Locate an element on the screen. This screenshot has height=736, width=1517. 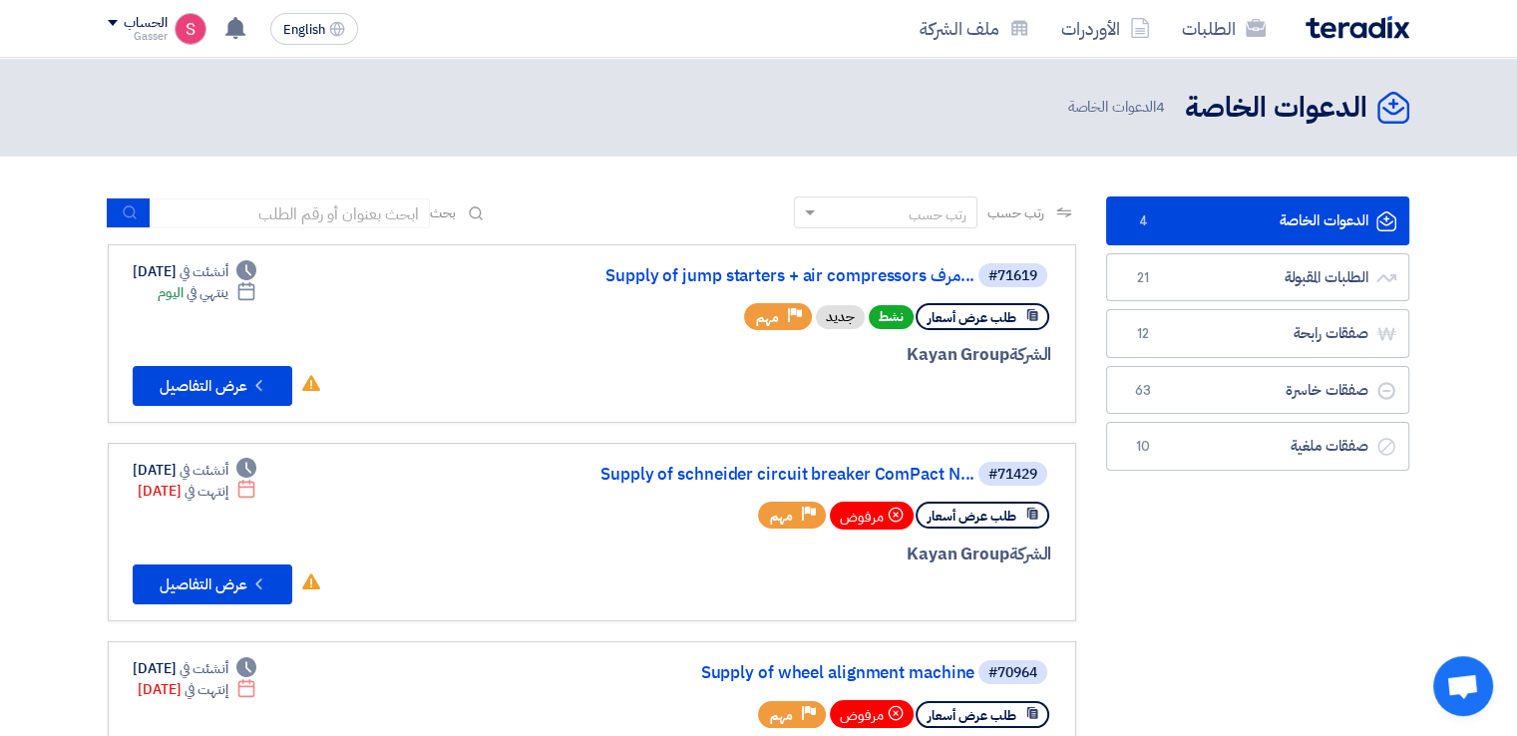
span: 12 is located at coordinates (1143, 334).